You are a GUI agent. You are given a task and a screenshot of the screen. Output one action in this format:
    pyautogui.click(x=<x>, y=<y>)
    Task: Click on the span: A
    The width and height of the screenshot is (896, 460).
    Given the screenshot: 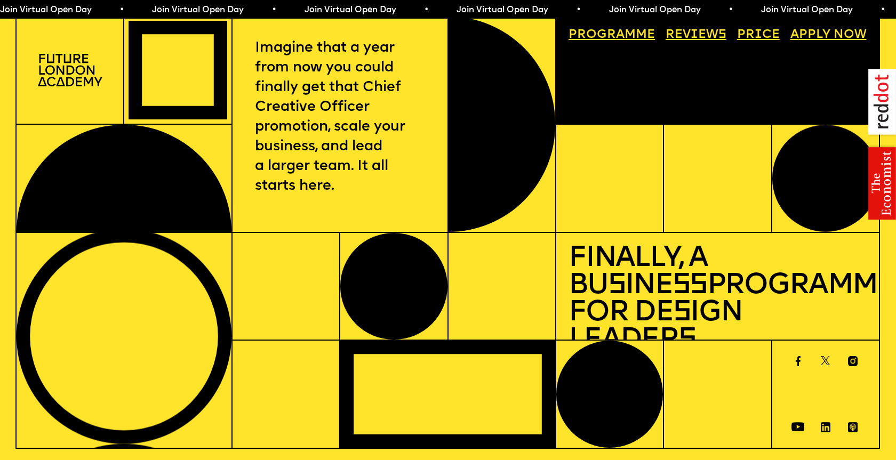 What is the action you would take?
    pyautogui.click(x=794, y=35)
    